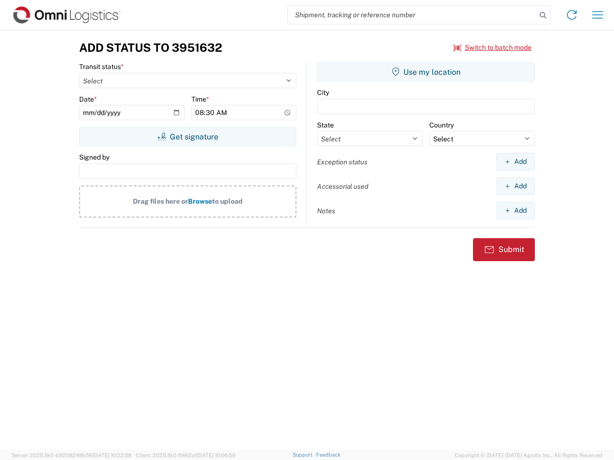  Describe the element at coordinates (101, 67) in the screenshot. I see `label: Transit status` at that location.